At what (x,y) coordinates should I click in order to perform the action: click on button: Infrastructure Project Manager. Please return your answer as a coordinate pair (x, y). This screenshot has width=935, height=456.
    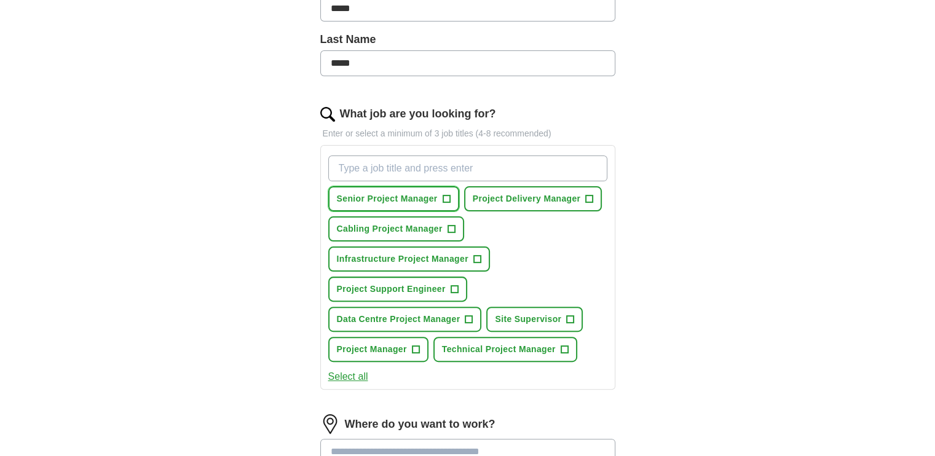
    Looking at the image, I should click on (409, 259).